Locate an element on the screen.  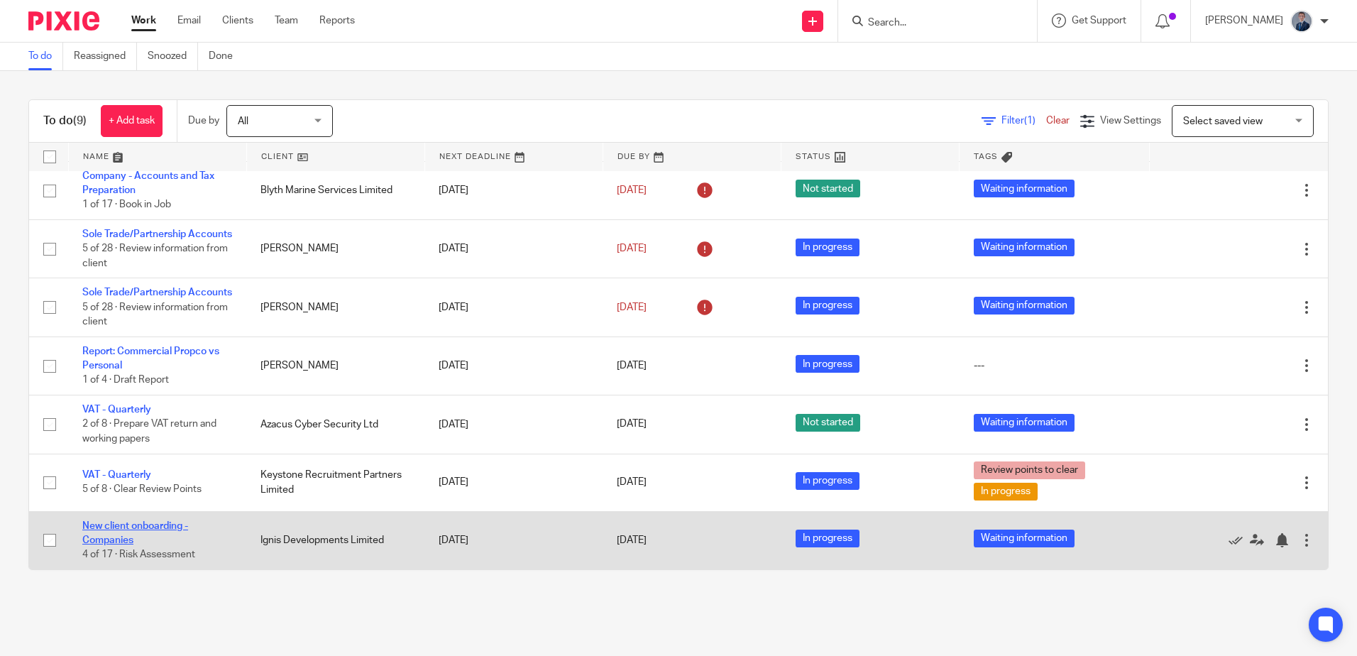
td: Keystone Recruitment Partners Limited is located at coordinates (335, 482).